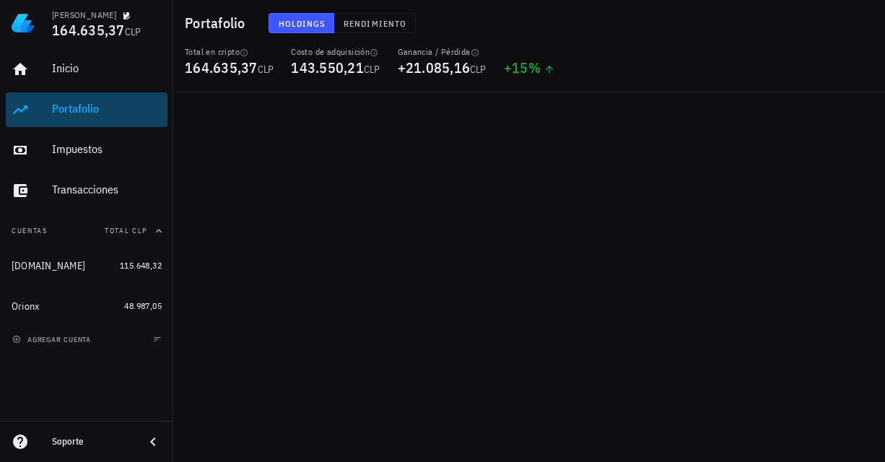 This screenshot has height=462, width=885. Describe the element at coordinates (107, 68) in the screenshot. I see `div: Inicio` at that location.